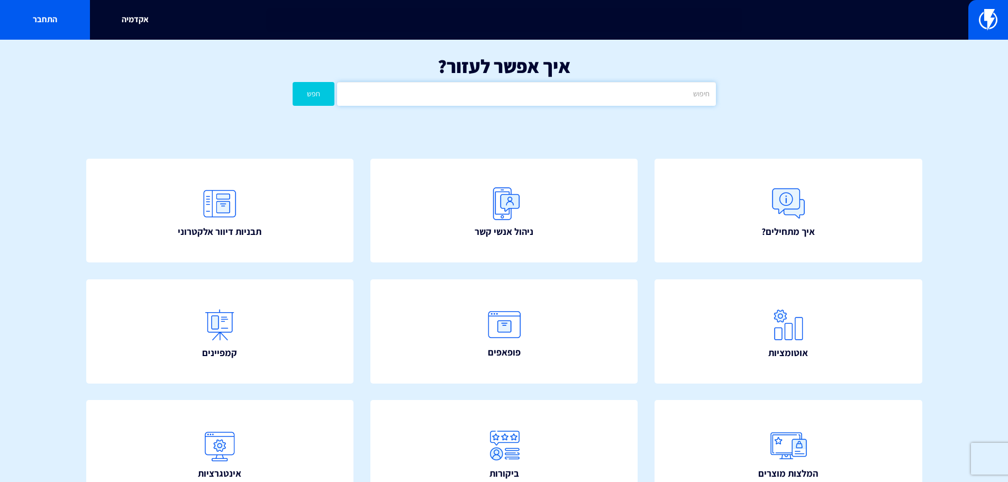 This screenshot has width=1008, height=482. I want to click on a: קמפיינים, so click(220, 331).